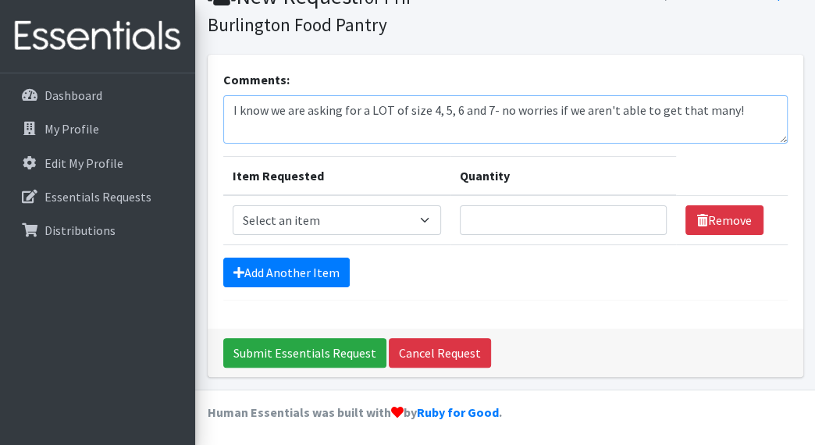 Image resolution: width=815 pixels, height=445 pixels. What do you see at coordinates (98, 197) in the screenshot?
I see `a: Essentials Requests` at bounding box center [98, 197].